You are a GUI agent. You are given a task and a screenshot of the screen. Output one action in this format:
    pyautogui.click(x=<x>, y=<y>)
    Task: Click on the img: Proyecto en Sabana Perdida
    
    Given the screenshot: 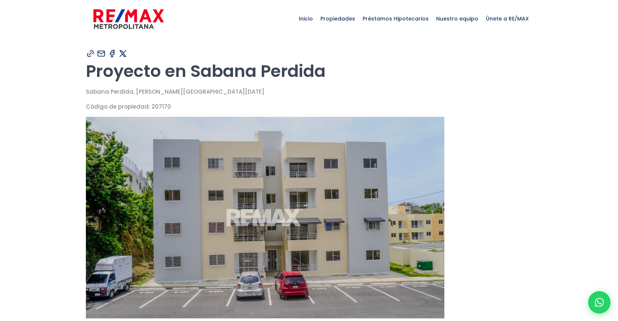 What is the action you would take?
    pyautogui.click(x=265, y=218)
    